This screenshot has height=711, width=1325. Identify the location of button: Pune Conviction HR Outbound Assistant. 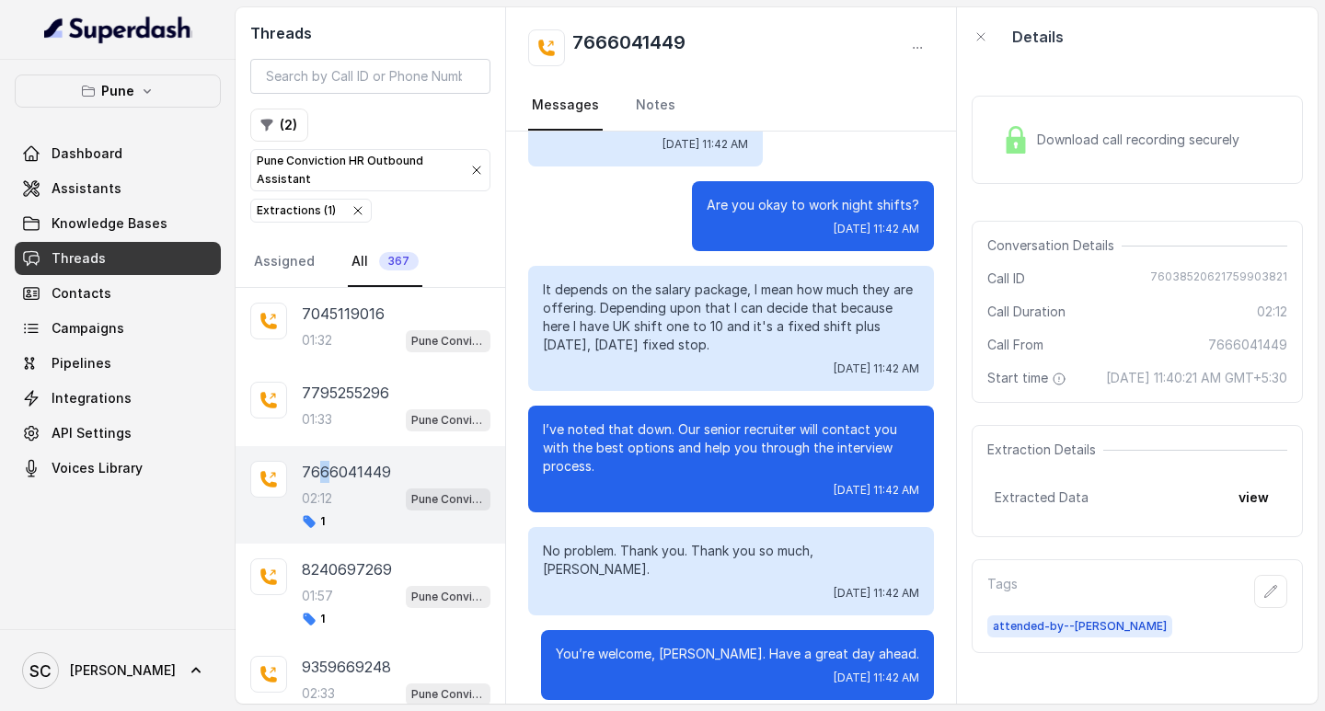
(370, 170).